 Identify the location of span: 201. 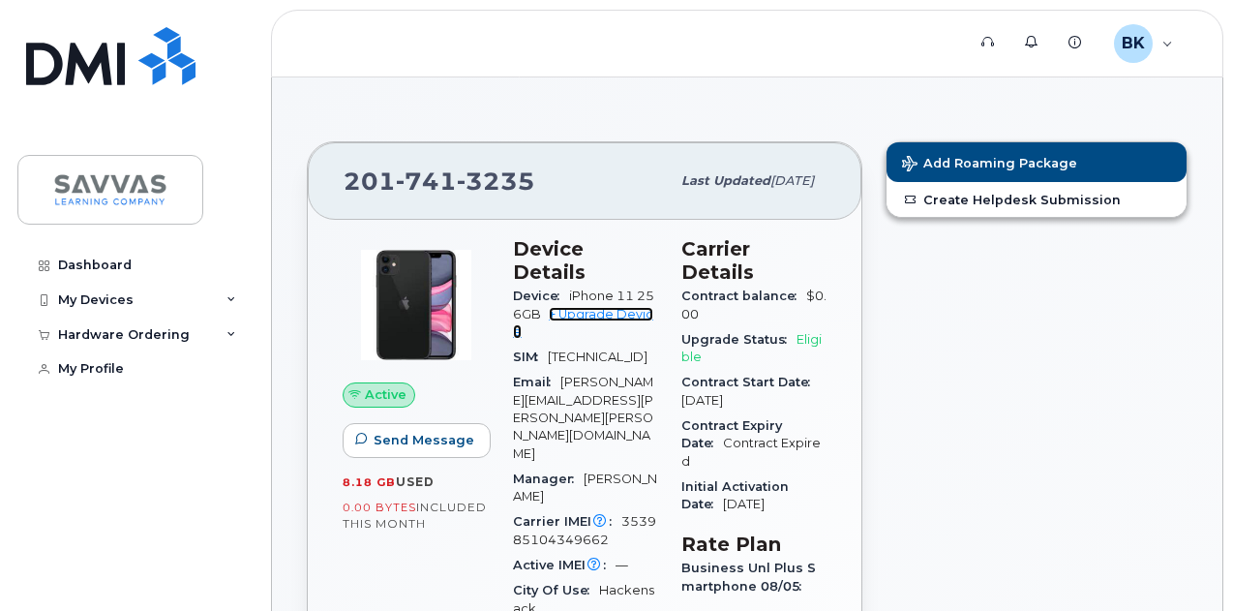
(439, 181).